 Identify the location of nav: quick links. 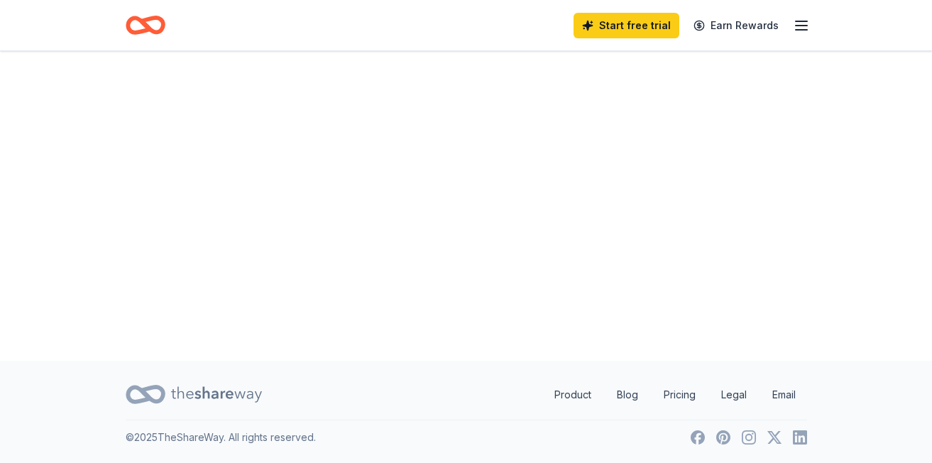
(675, 394).